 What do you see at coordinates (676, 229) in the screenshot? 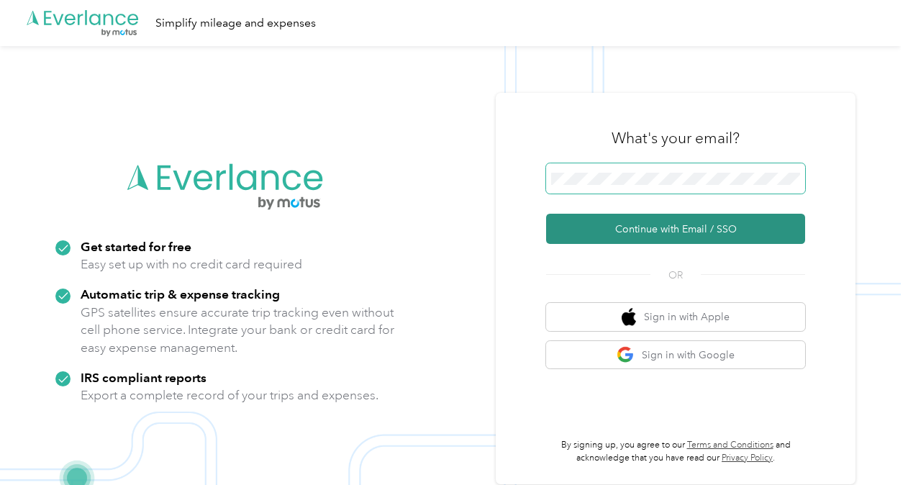
I see `button: Continue with Email / SSO` at bounding box center [676, 229].